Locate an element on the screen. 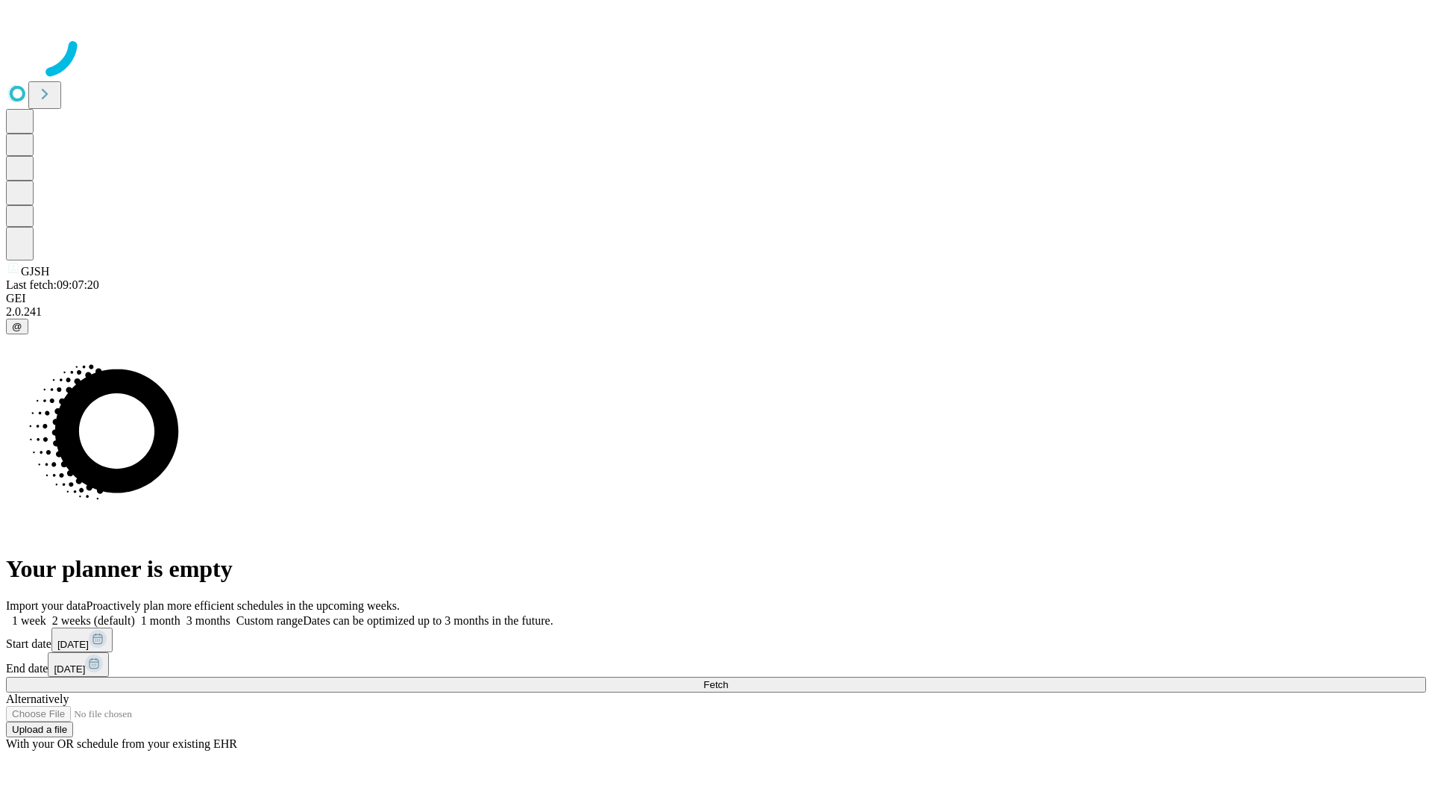 The height and width of the screenshot is (806, 1432). div: Start date is located at coordinates (716, 639).